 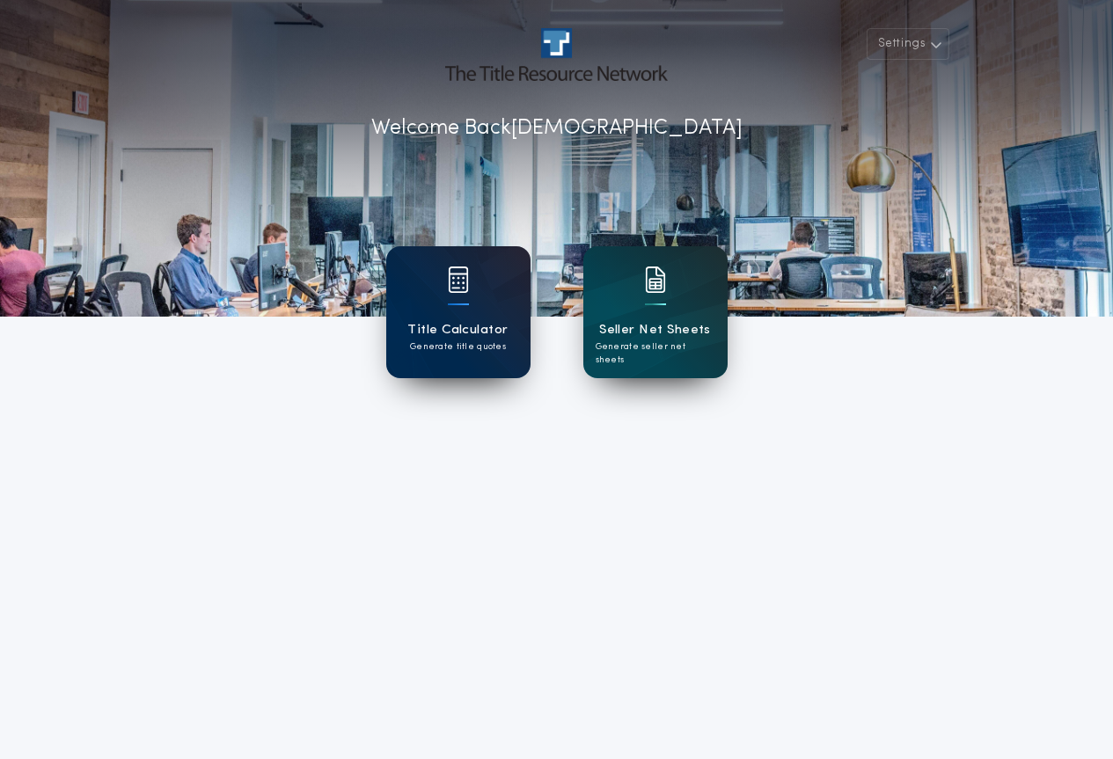 What do you see at coordinates (457, 347) in the screenshot?
I see `p: Generate title quotes` at bounding box center [457, 347].